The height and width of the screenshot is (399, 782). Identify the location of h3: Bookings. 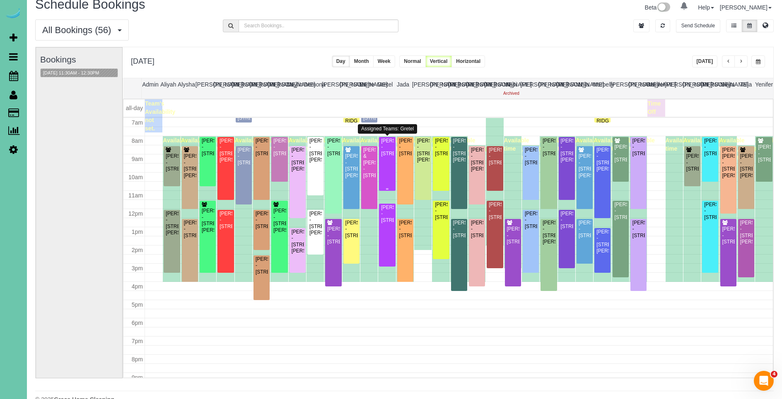
(79, 59).